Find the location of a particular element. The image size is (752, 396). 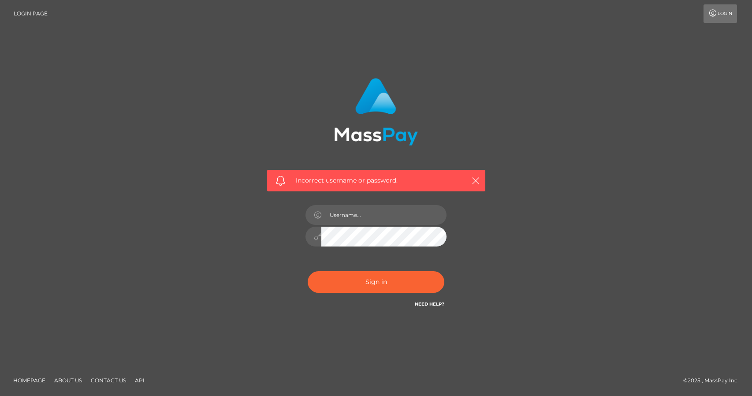

a: API is located at coordinates (140, 380).